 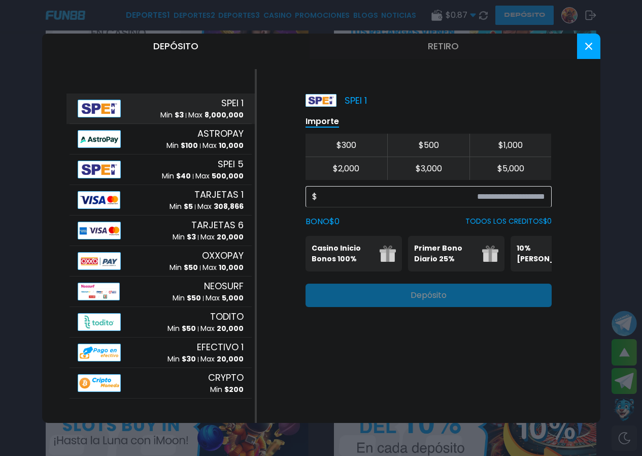 What do you see at coordinates (336, 100) in the screenshot?
I see `p: SPEI 1` at bounding box center [336, 100].